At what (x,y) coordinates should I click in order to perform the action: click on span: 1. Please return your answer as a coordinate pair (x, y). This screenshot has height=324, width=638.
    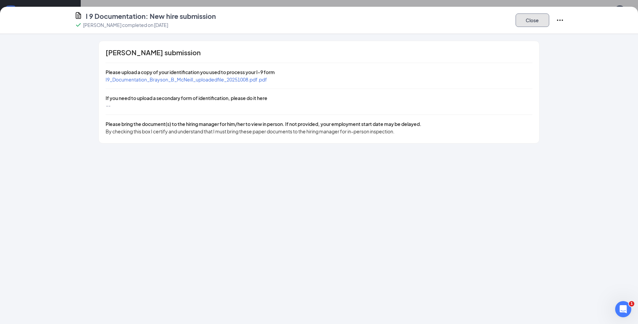
    Looking at the image, I should click on (632, 303).